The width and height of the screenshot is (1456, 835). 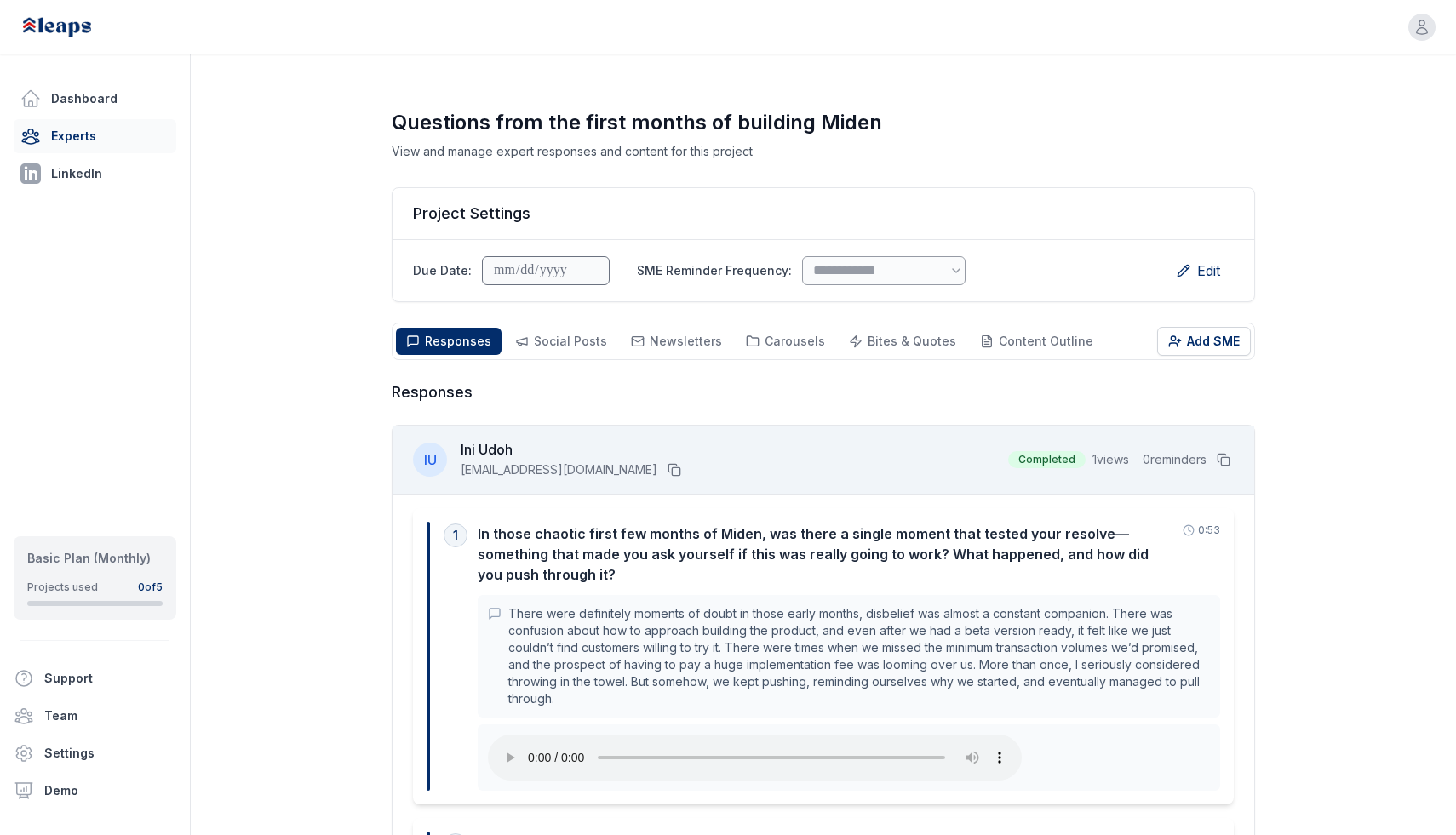 I want to click on div: Projects used, so click(x=62, y=587).